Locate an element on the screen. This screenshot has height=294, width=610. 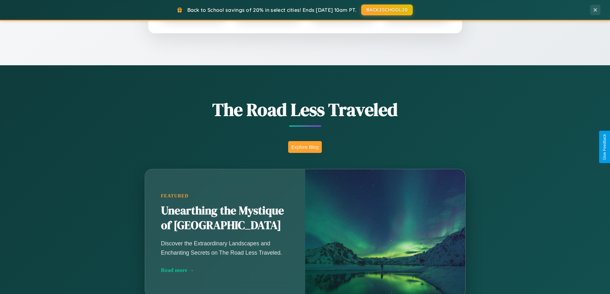
p: Discover the Extraordinary Landscapes and Enchanting Secrets on The Road Less Traveled. is located at coordinates (225, 248).